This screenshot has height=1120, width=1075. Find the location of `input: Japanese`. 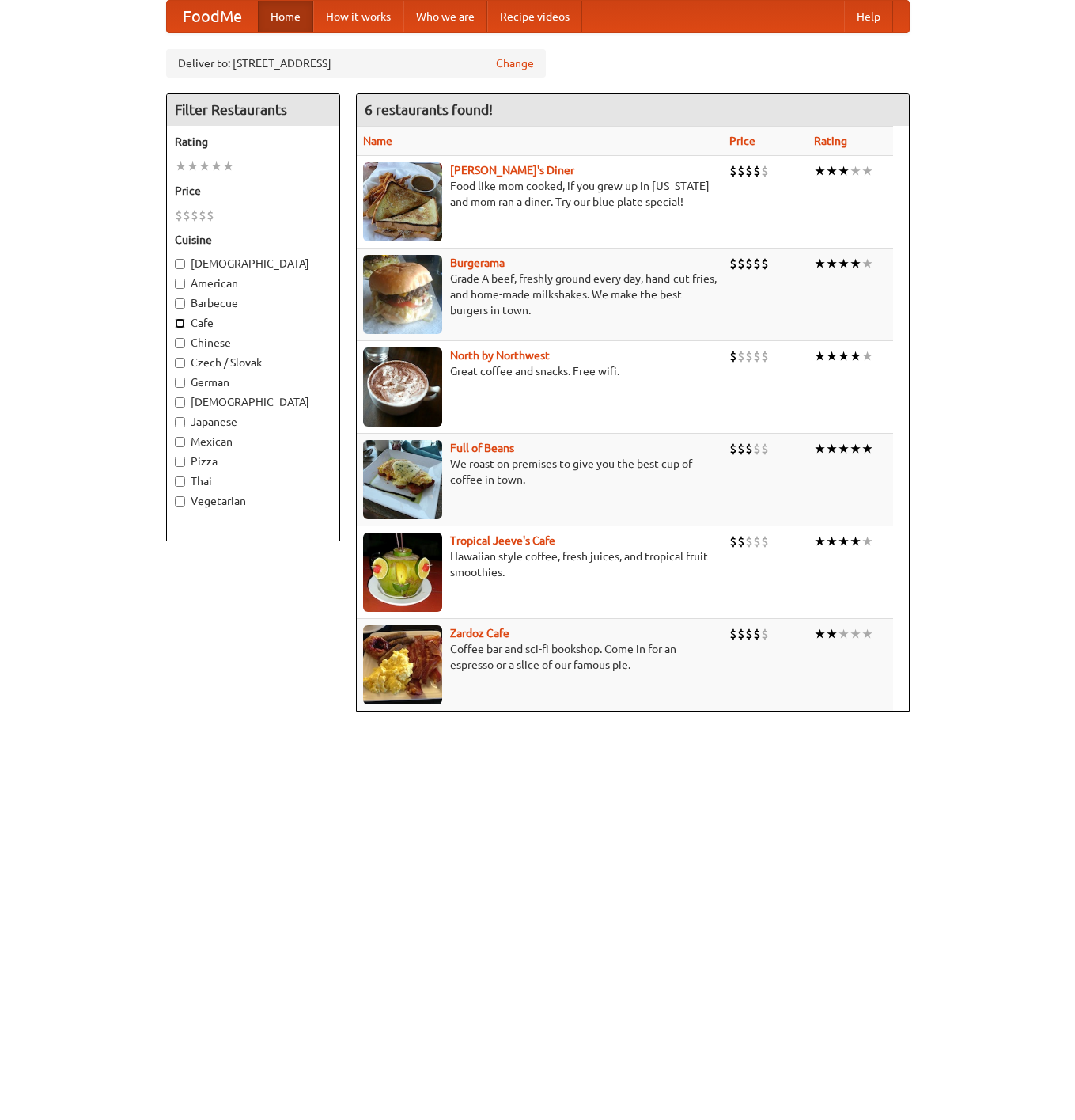

input: Japanese is located at coordinates (180, 422).